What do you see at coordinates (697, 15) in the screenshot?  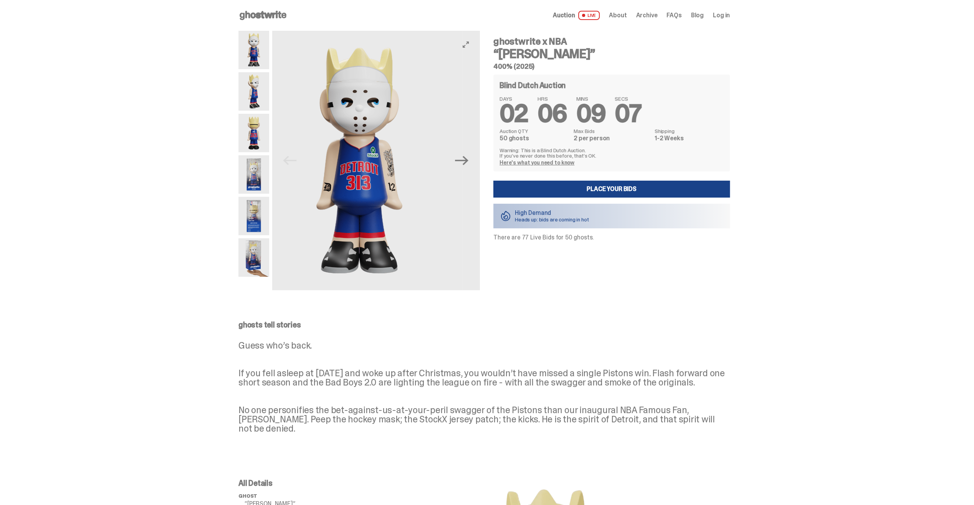 I see `a: Blog` at bounding box center [697, 15].